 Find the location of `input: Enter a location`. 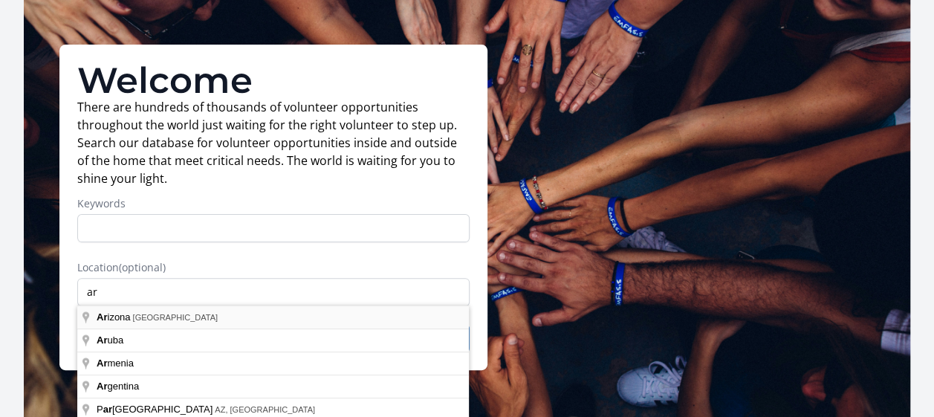

input: Enter a location is located at coordinates (273, 292).